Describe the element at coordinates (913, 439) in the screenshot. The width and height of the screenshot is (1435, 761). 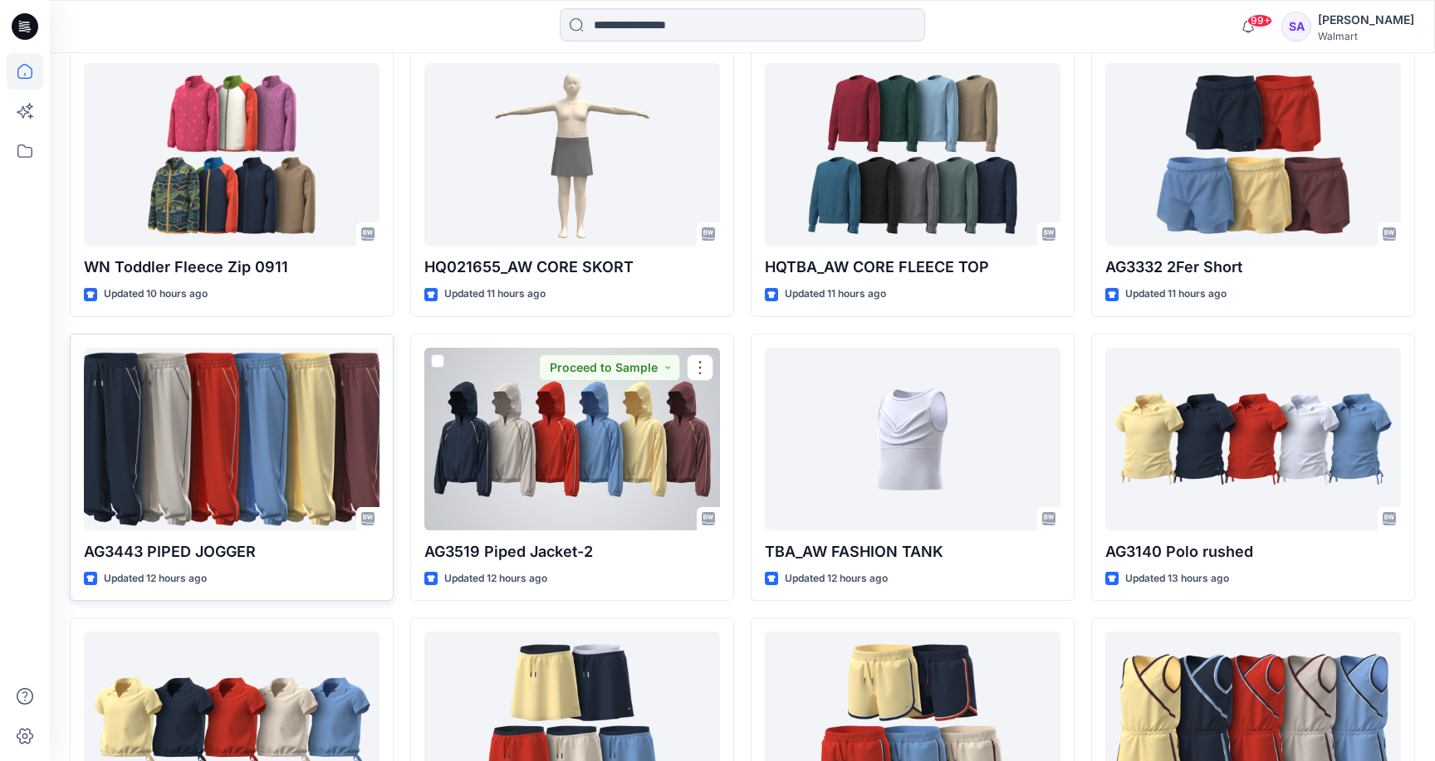
I see `a: TBA_AW FASHION TANK` at that location.